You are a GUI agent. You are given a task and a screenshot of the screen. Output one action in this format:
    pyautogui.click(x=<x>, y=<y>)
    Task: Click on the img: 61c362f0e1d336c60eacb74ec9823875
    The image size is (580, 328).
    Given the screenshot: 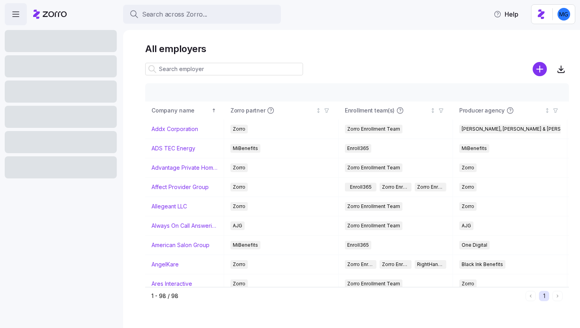 What is the action you would take?
    pyautogui.click(x=564, y=14)
    